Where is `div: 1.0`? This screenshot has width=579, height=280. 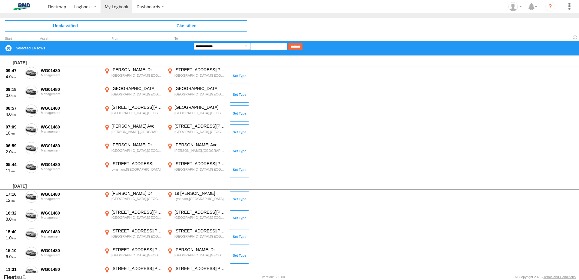 div: 1.0 is located at coordinates (14, 238).